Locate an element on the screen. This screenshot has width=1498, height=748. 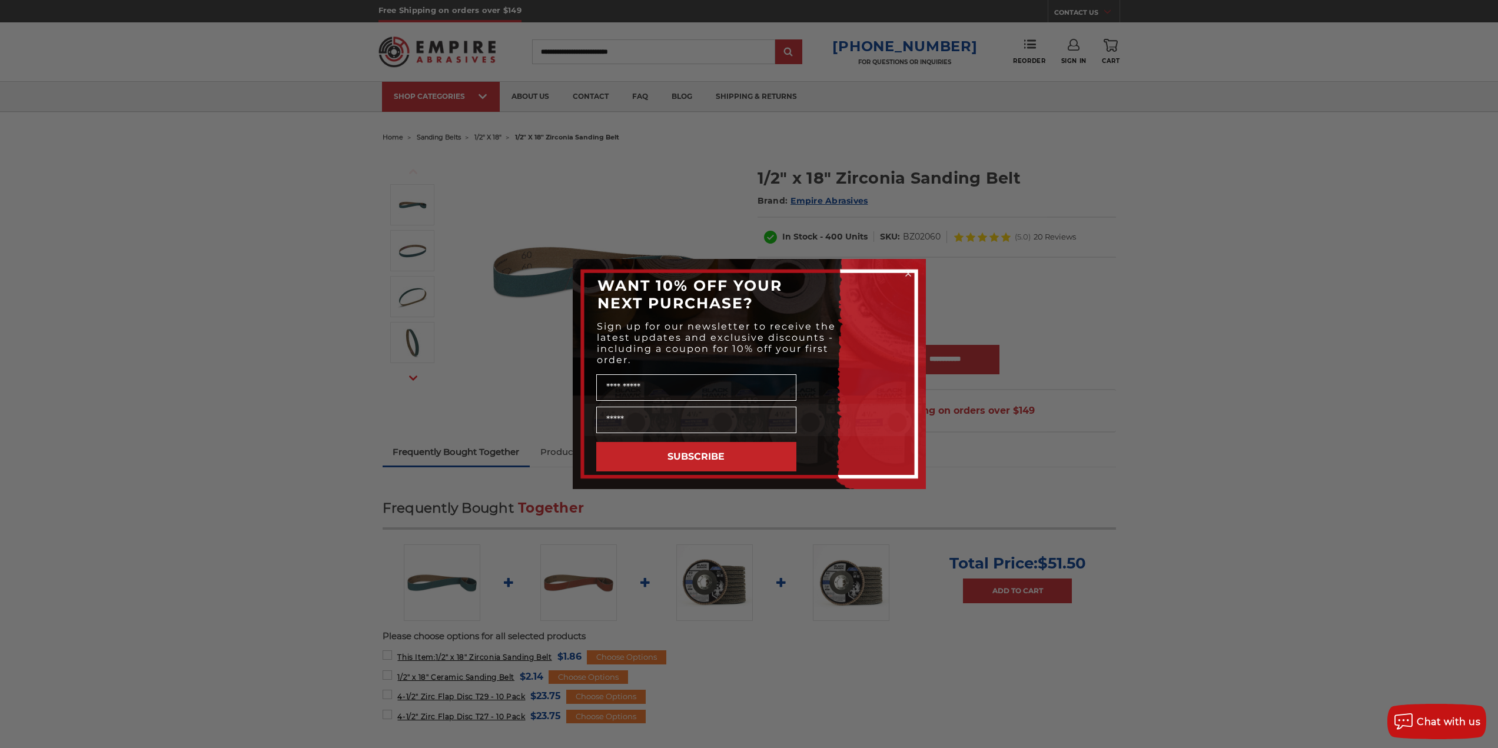
span: Sign up for our newsletter to receive the latest updates and exclusive discounts - including a co... is located at coordinates (716, 343).